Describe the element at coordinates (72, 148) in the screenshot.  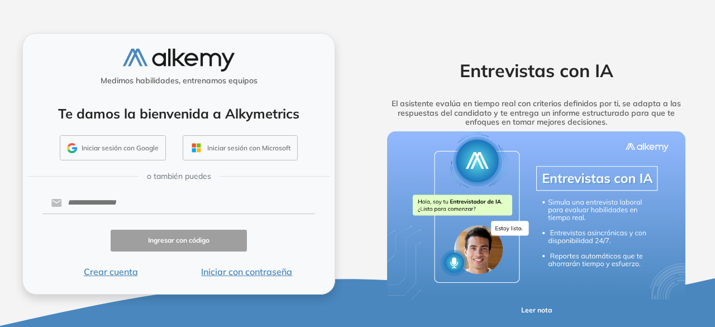
I see `img: GMAIL_ICON` at that location.